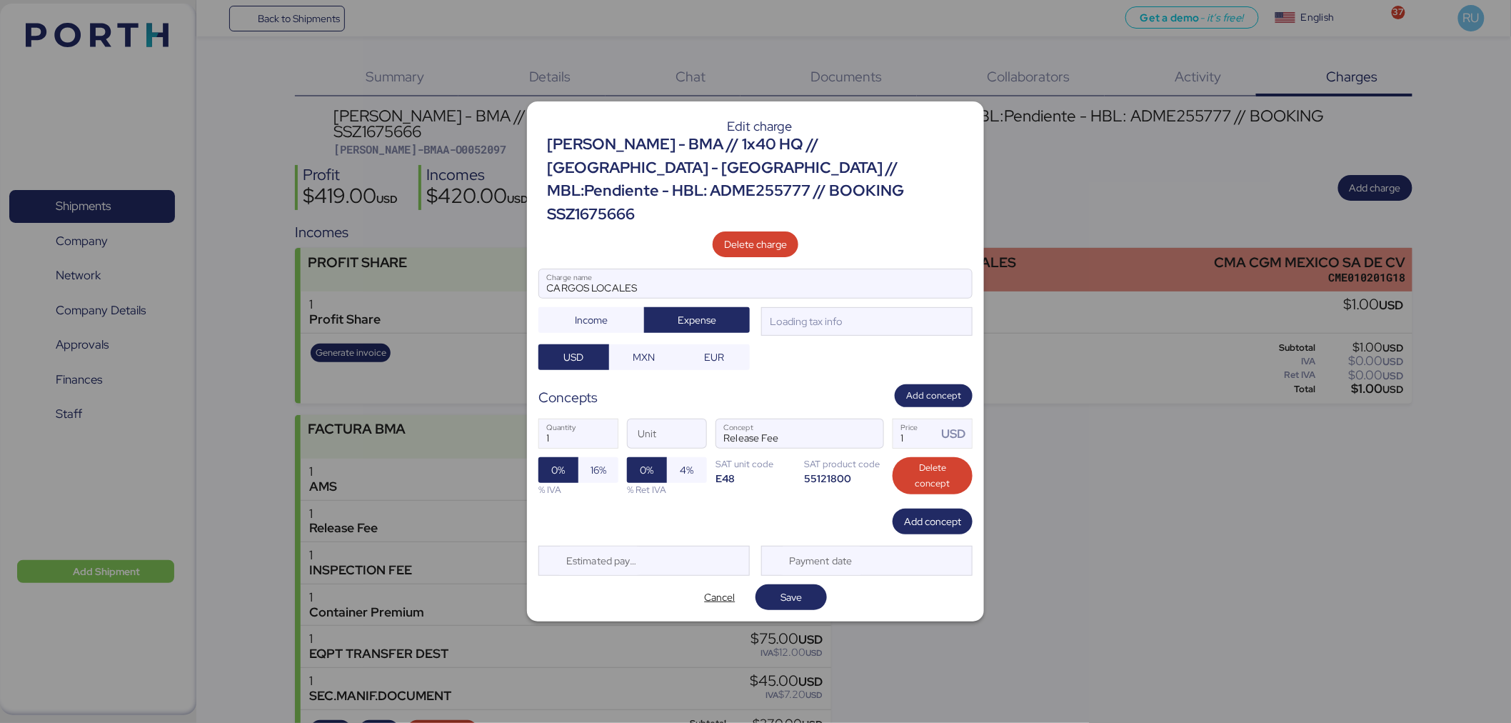 The width and height of the screenshot is (1511, 723). Describe the element at coordinates (844, 478) in the screenshot. I see `div: 55121800` at that location.